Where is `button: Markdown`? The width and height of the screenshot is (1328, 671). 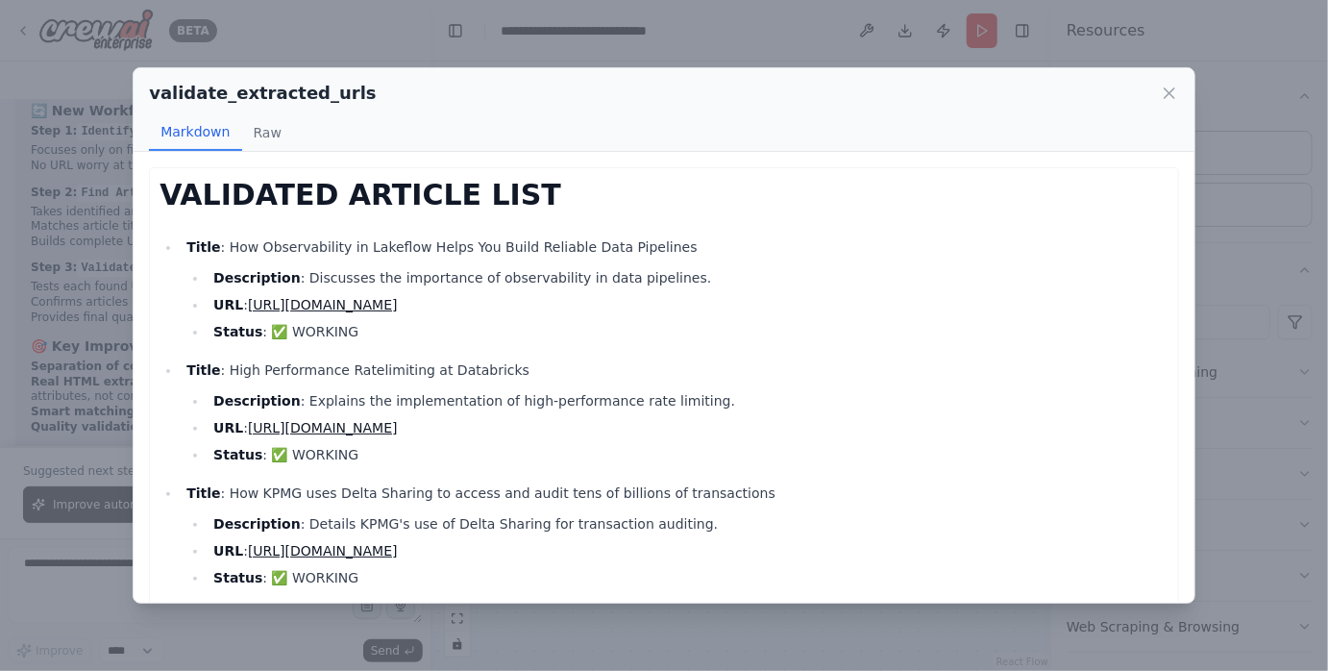 button: Markdown is located at coordinates (195, 133).